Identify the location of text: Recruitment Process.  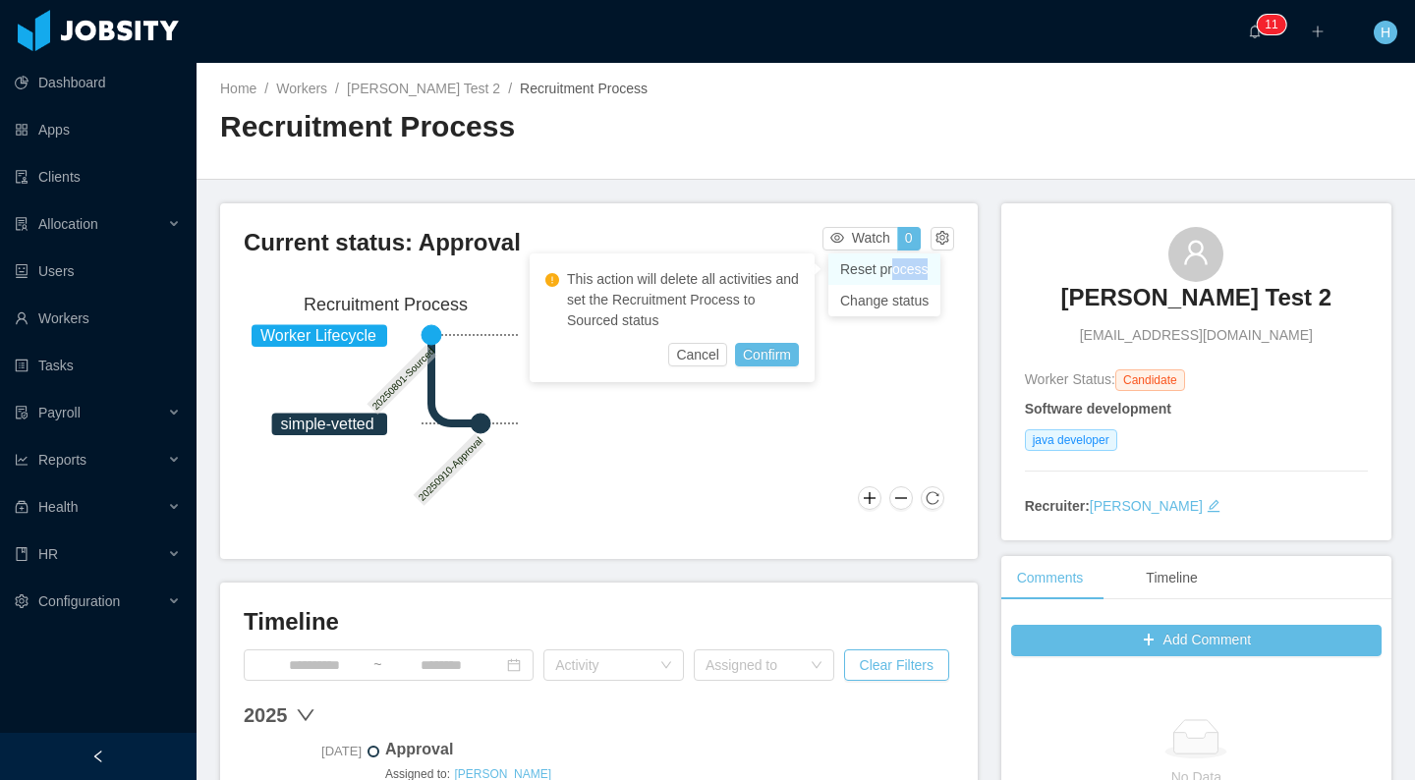
(385, 305).